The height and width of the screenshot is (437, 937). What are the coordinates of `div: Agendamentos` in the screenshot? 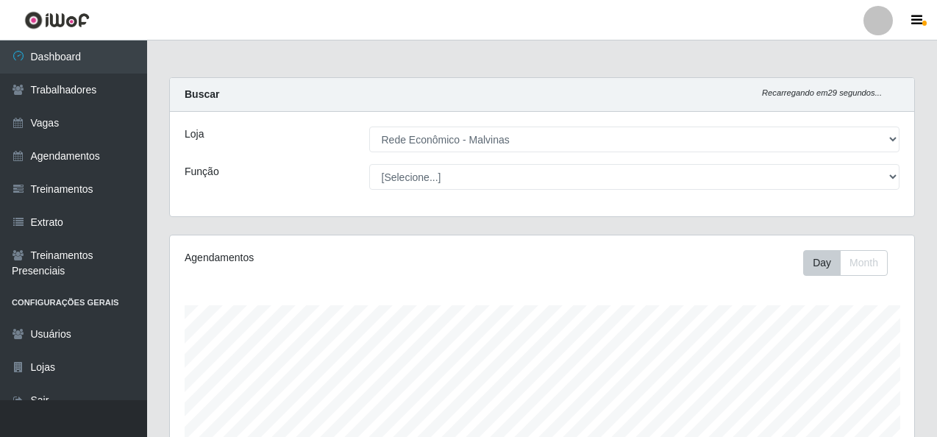 It's located at (327, 258).